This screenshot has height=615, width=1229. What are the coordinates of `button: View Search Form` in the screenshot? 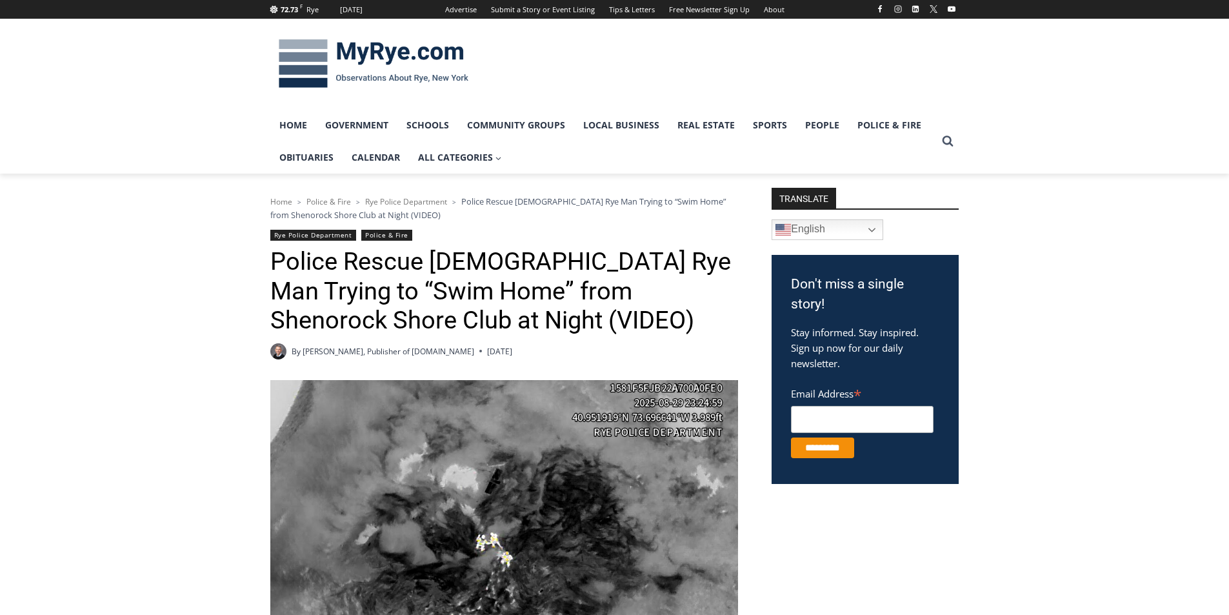 It's located at (948, 141).